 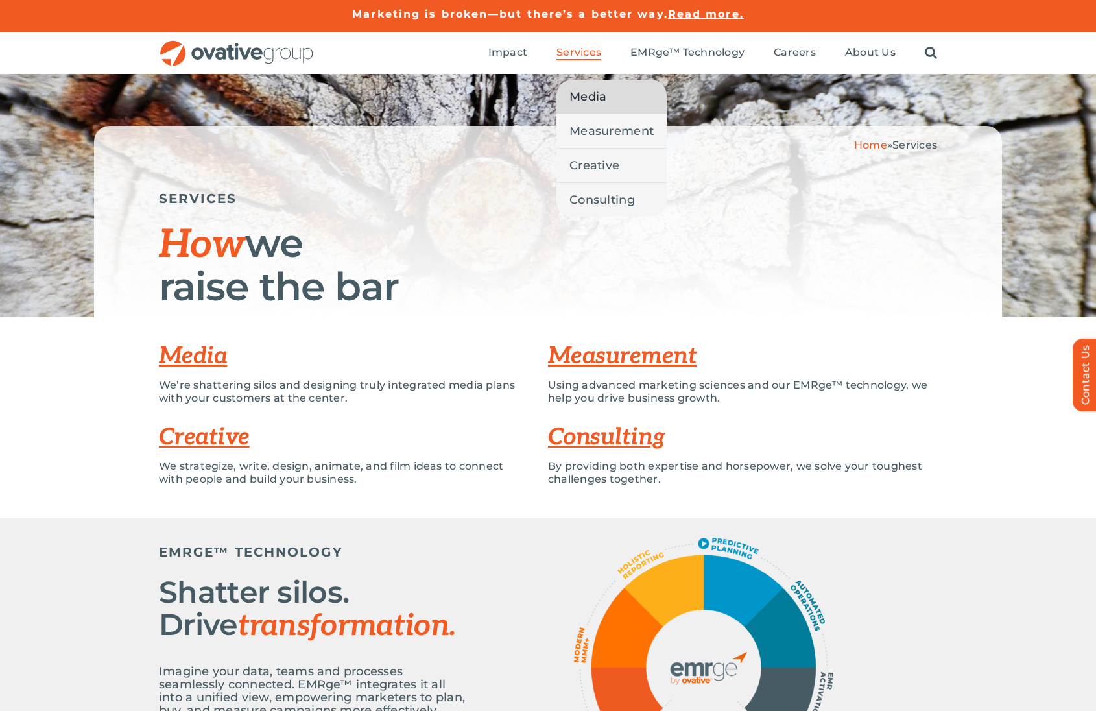 What do you see at coordinates (743, 473) in the screenshot?
I see `p: By providing both expertise and horsepower, we solve your toughest challenges together.` at bounding box center [743, 473].